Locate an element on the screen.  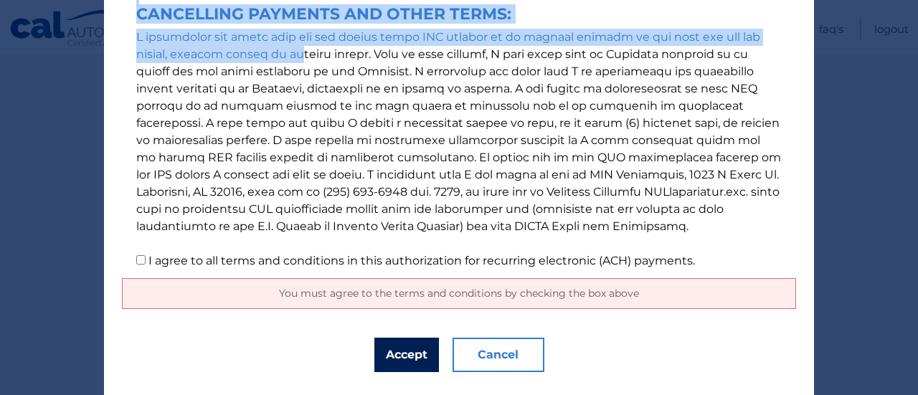
button: Accept is located at coordinates (407, 355).